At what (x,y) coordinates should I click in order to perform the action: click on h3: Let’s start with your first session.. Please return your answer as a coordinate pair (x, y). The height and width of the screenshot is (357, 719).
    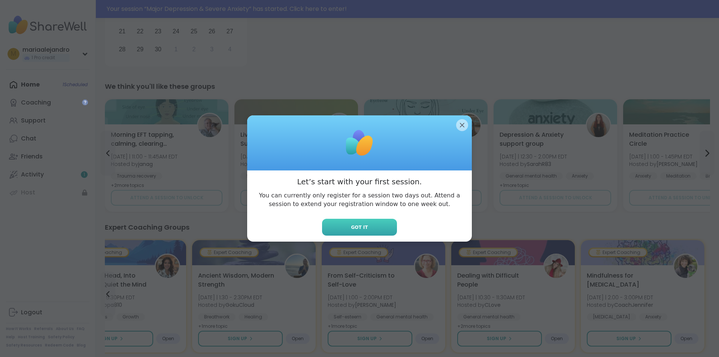
    Looking at the image, I should click on (359, 182).